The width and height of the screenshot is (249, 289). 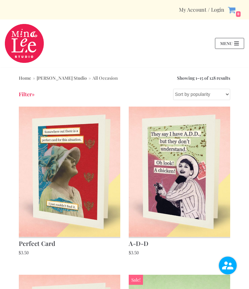 I want to click on img: Perfect Card, so click(x=69, y=172).